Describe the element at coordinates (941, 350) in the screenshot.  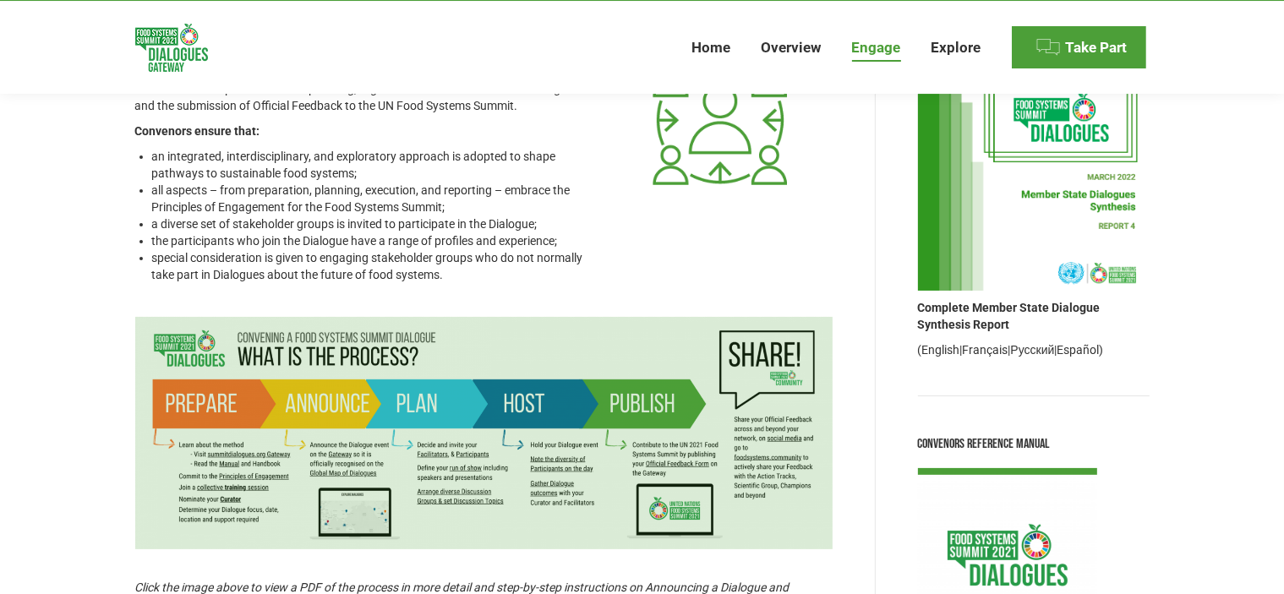
I see `a: English` at that location.